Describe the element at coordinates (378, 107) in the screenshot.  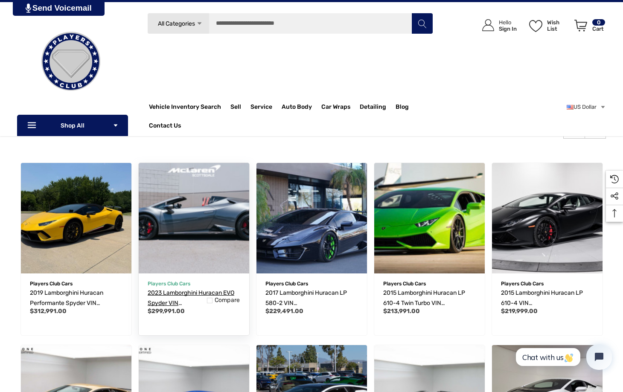
I see `a: Detailing` at that location.